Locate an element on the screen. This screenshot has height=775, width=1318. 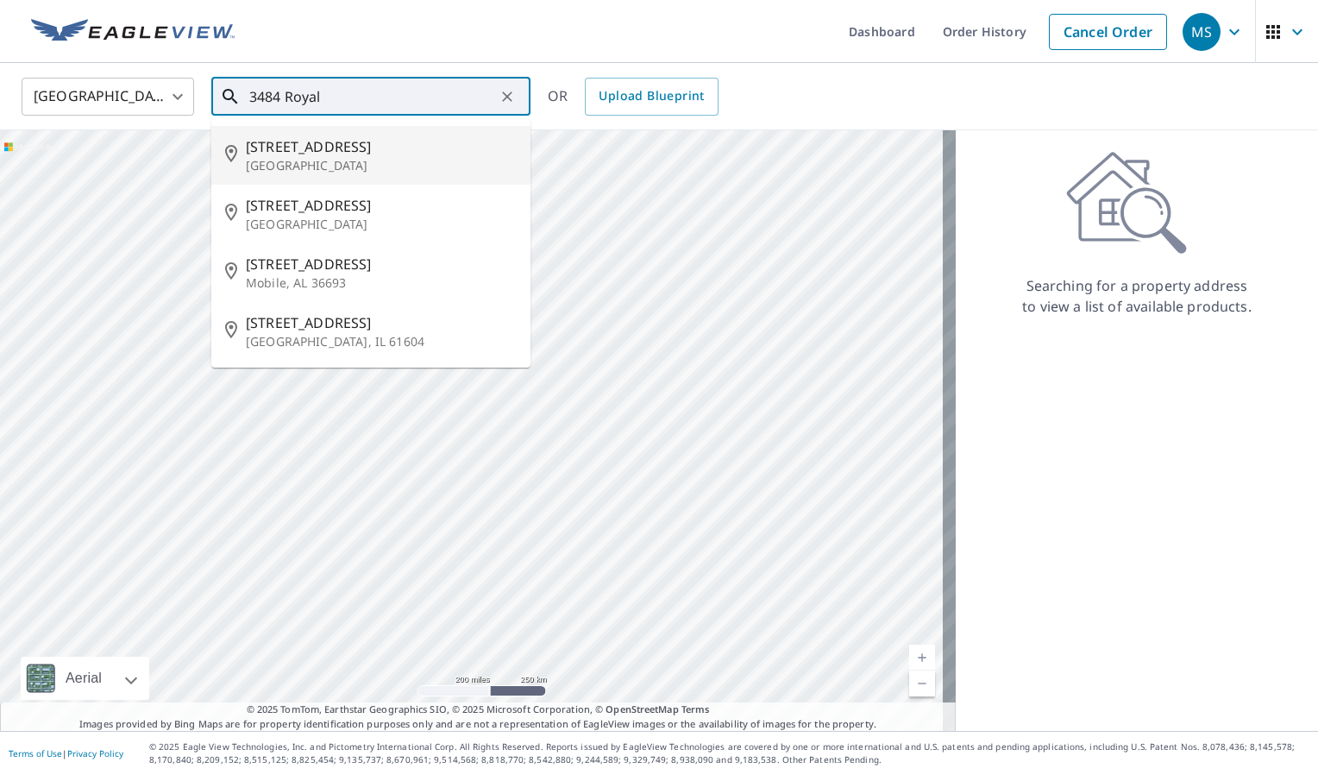
a: OpenStreetMap is located at coordinates (642, 708).